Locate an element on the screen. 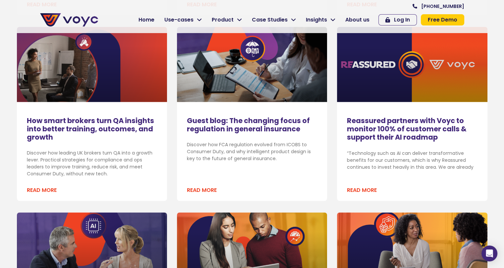 Image resolution: width=504 pixels, height=268 pixels. span: Use-cases is located at coordinates (179, 20).